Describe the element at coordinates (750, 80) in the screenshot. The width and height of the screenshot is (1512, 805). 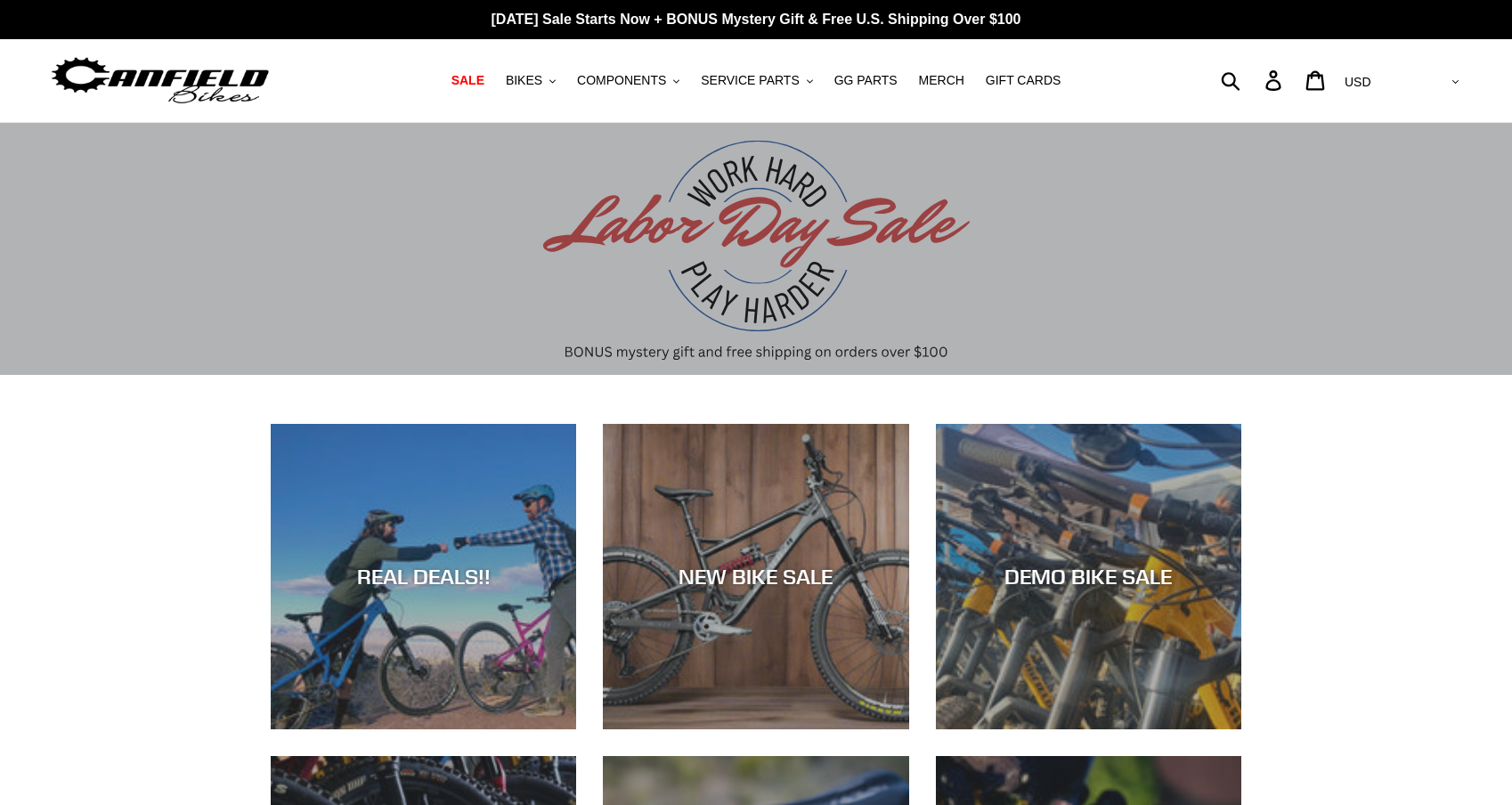
I see `span: SERVICE PARTS` at that location.